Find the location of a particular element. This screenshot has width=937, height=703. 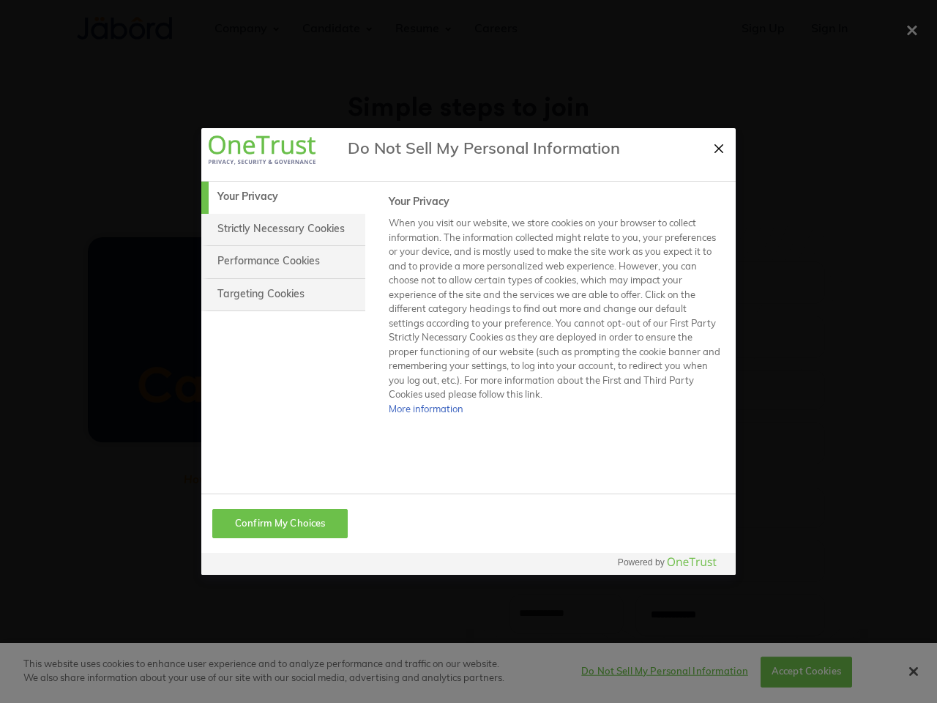

h3: Performance Cookies is located at coordinates (269, 262).